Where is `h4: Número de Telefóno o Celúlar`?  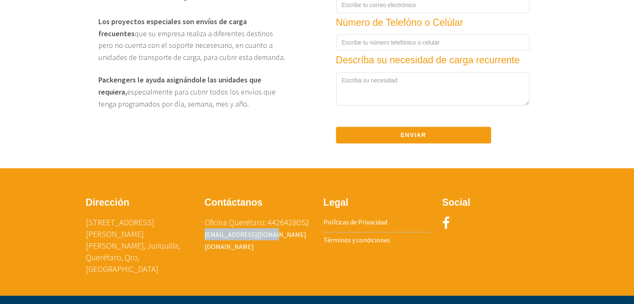
h4: Número de Telefóno o Celúlar is located at coordinates (425, 23).